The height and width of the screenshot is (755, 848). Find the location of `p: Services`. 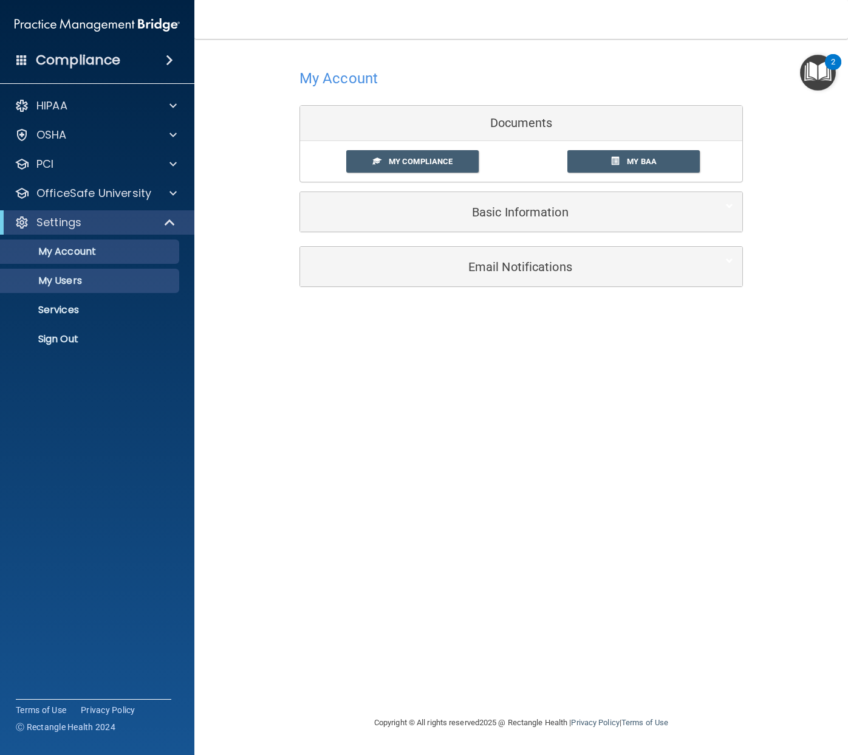

p: Services is located at coordinates (91, 310).